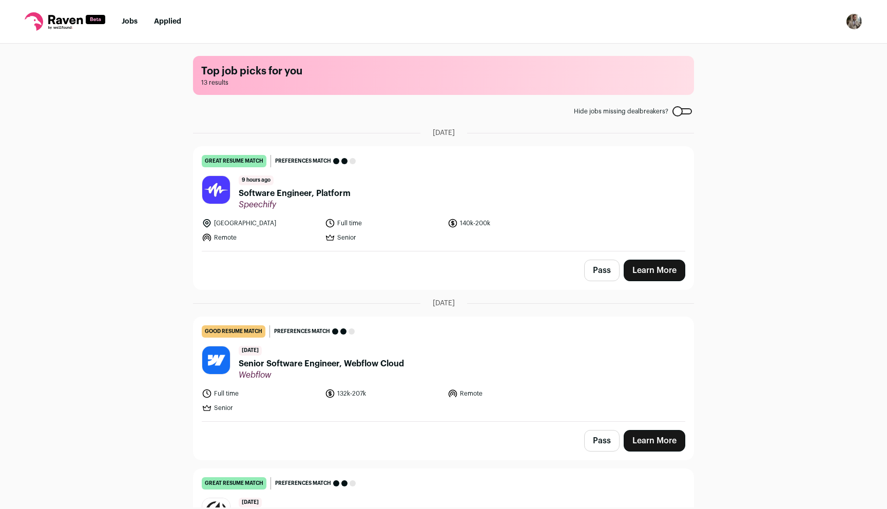 Image resolution: width=887 pixels, height=509 pixels. Describe the element at coordinates (443, 71) in the screenshot. I see `h1: Top job picks for you` at that location.